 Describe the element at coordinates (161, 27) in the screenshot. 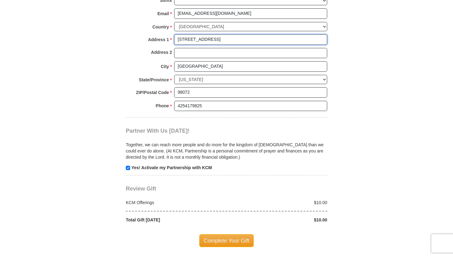

I see `strong: Country` at that location.